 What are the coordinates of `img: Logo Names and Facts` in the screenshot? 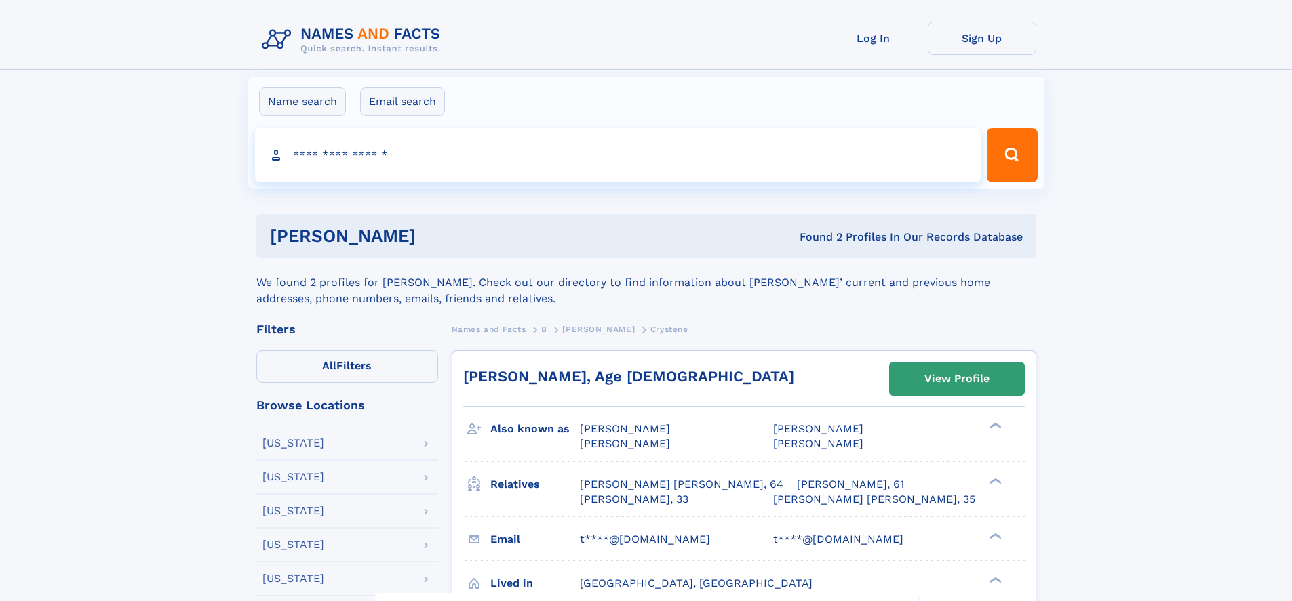 It's located at (354, 40).